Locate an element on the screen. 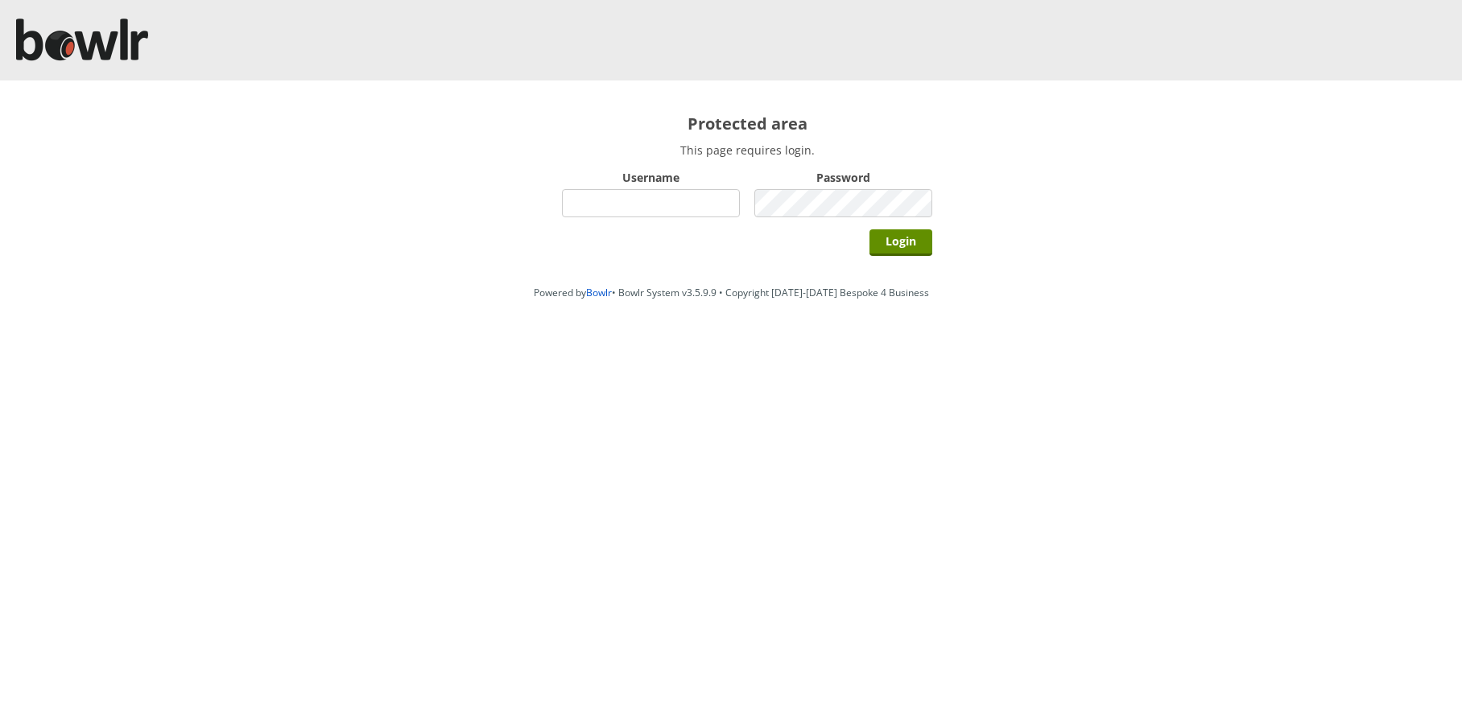 This screenshot has width=1462, height=713. input: Login is located at coordinates (901, 242).